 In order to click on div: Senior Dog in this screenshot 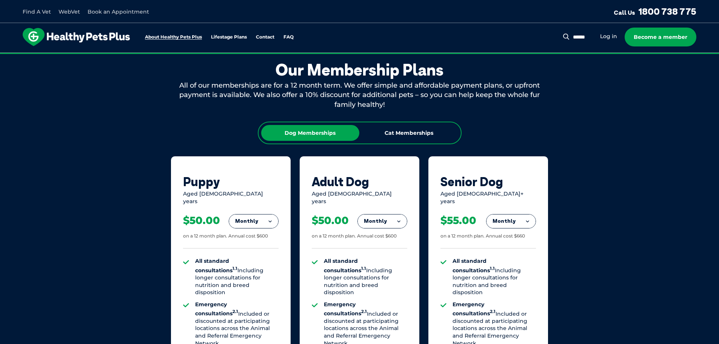, I will do `click(488, 181)`.